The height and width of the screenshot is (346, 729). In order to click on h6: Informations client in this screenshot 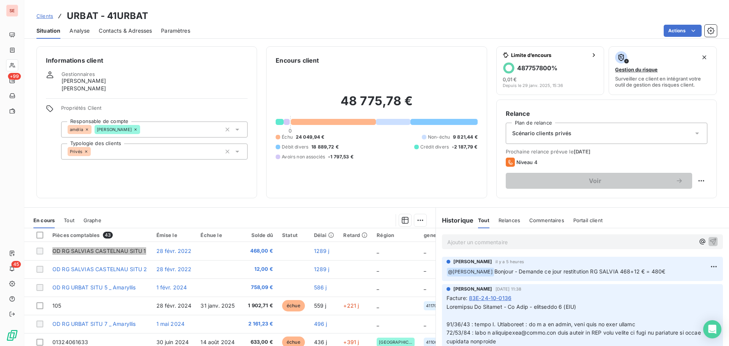, I will do `click(147, 60)`.